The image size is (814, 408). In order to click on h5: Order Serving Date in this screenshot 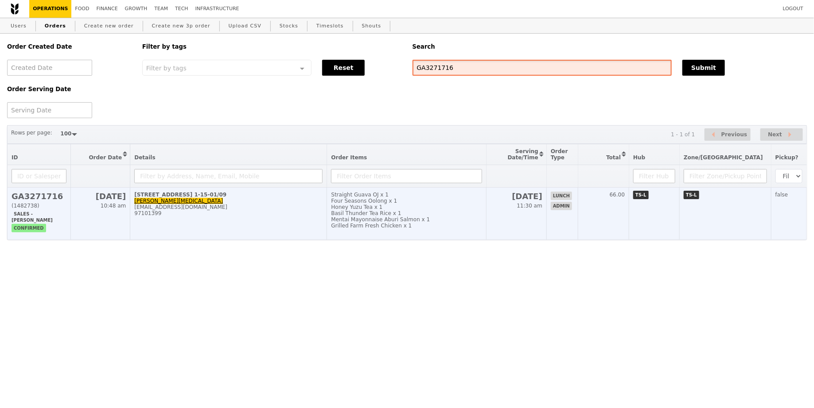, I will do `click(69, 89)`.